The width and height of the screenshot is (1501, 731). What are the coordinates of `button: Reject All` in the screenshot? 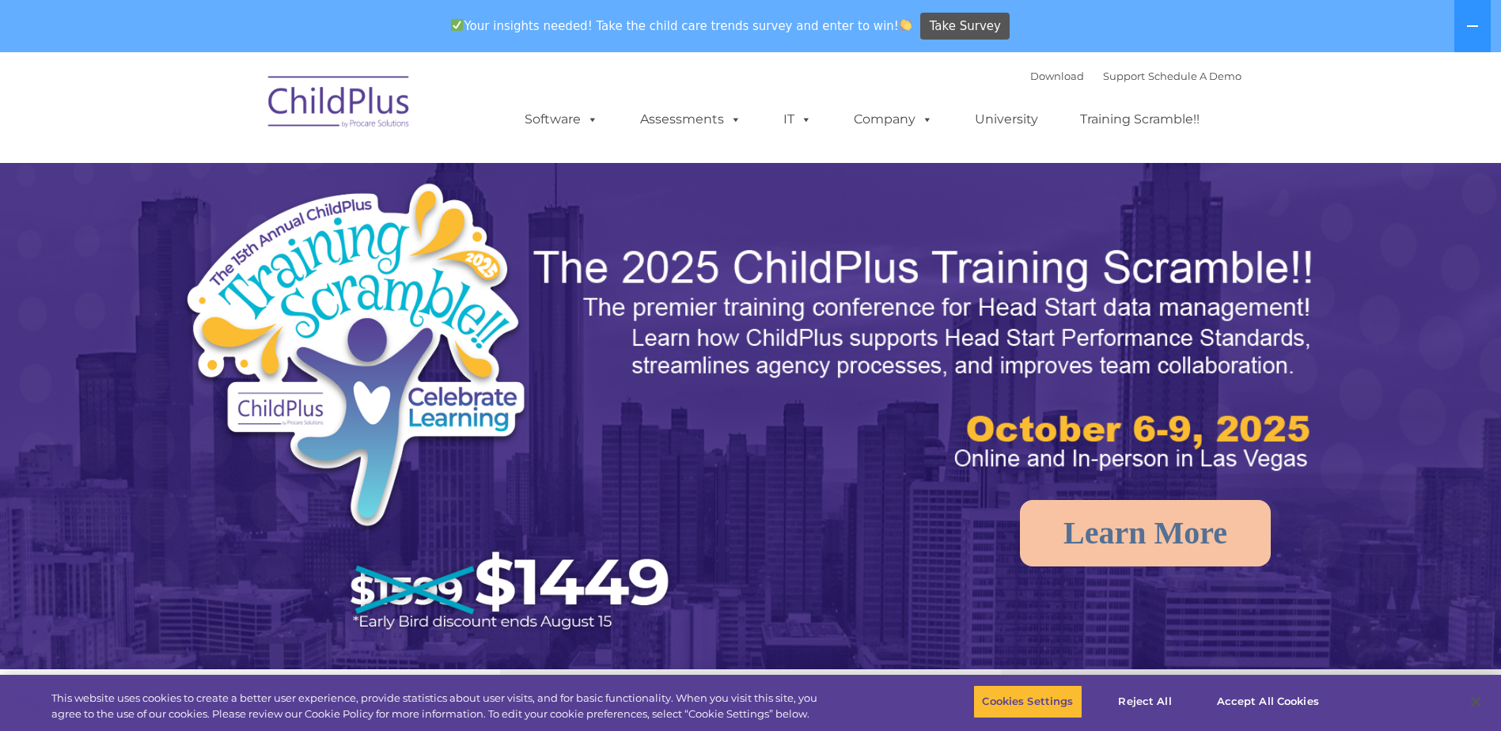 It's located at (1145, 702).